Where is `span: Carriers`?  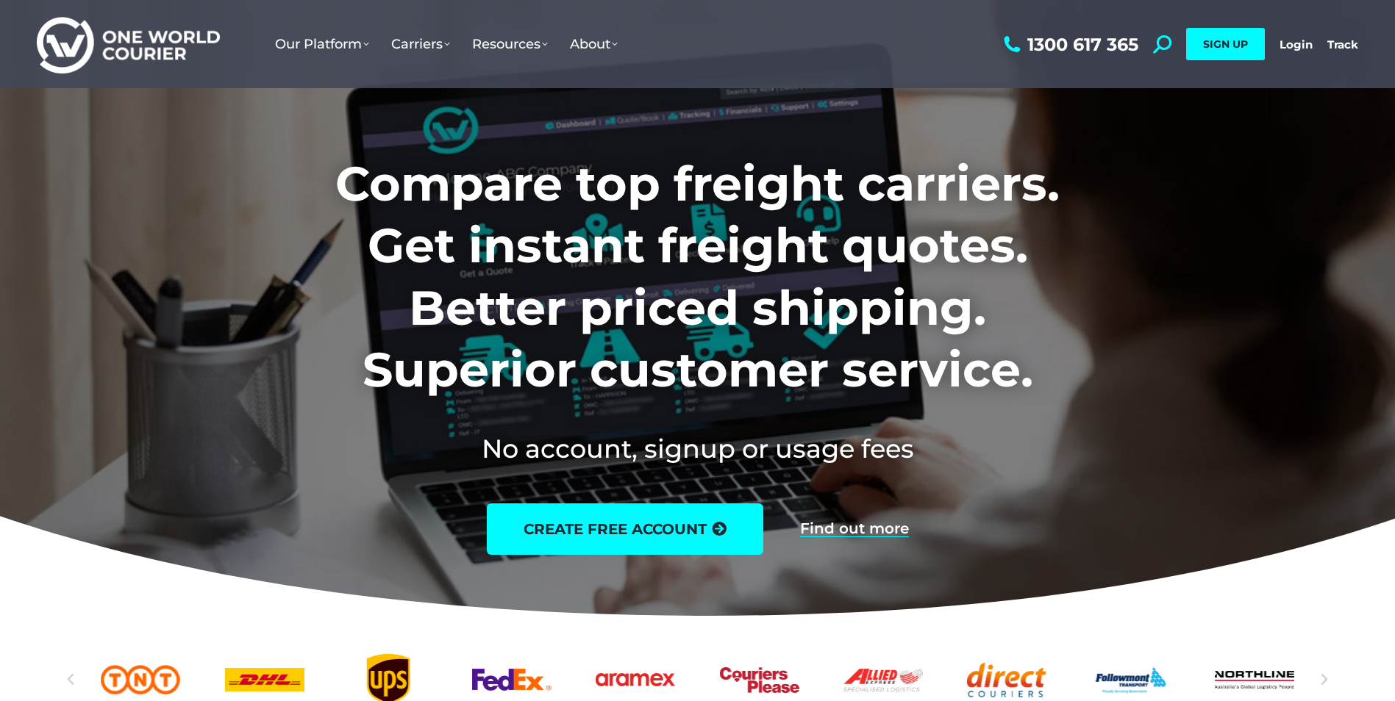 span: Carriers is located at coordinates (421, 44).